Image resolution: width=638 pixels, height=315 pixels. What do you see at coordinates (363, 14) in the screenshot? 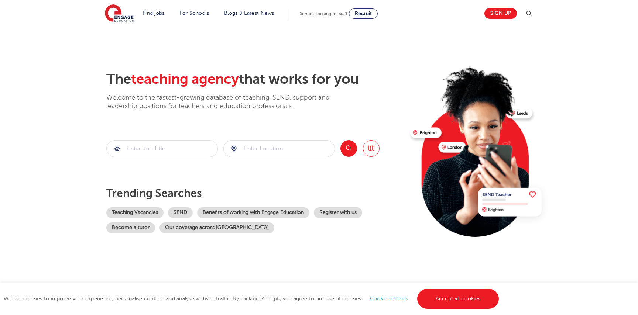
I see `a: Recruit` at bounding box center [363, 14].